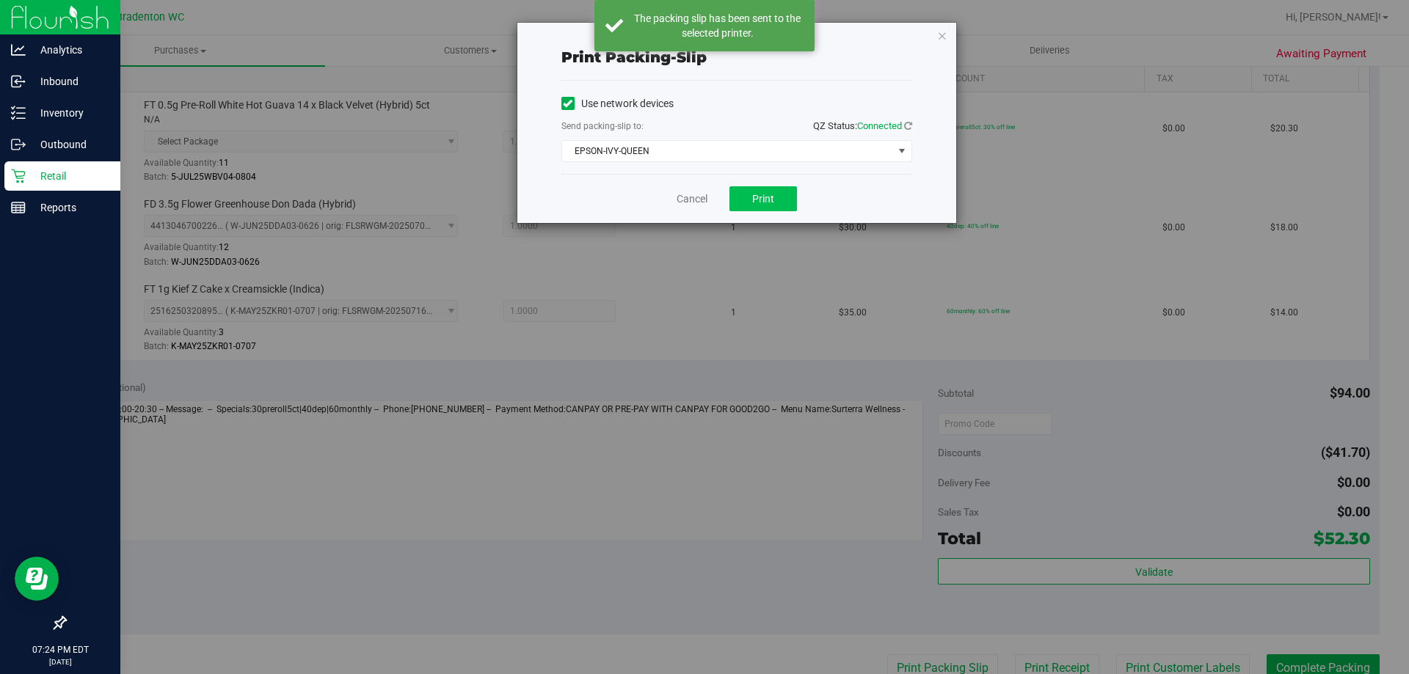 The height and width of the screenshot is (674, 1409). What do you see at coordinates (692, 199) in the screenshot?
I see `a: Cancel` at bounding box center [692, 199].